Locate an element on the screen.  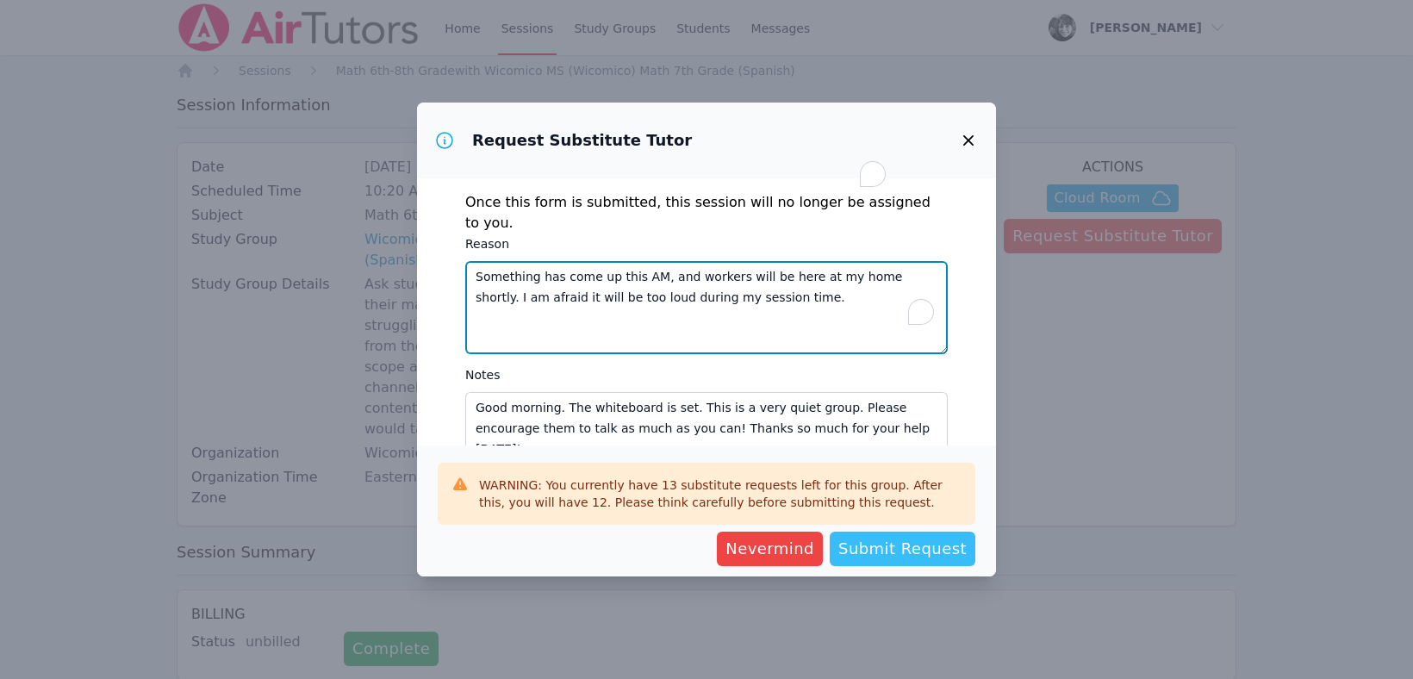
div: WARNING: You currently have 13 substitute requests left for this group. After this, you will have... is located at coordinates (720, 494).